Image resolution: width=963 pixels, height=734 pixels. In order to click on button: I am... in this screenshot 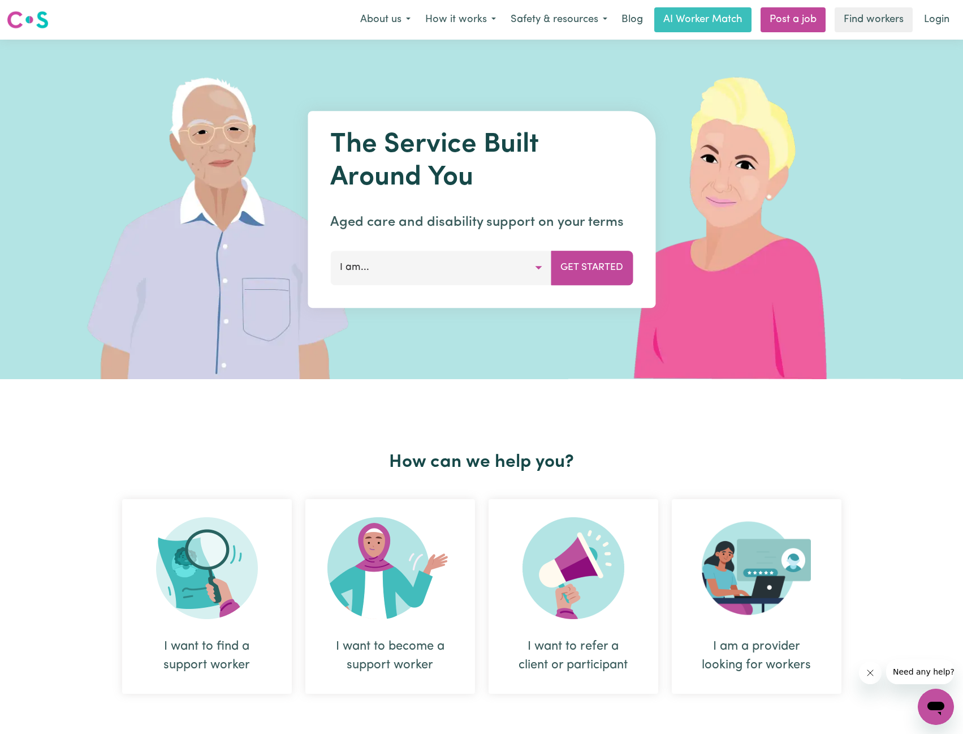, I will do `click(441, 268)`.